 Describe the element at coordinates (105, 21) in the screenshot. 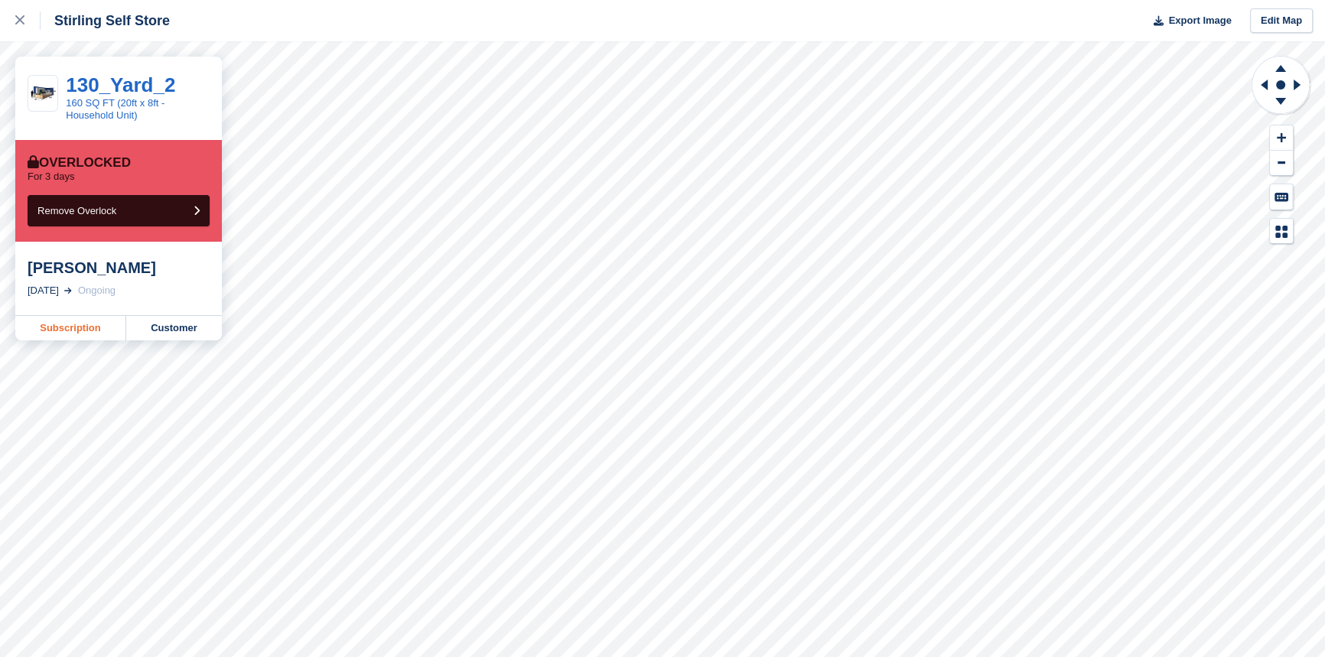

I see `div: Stirling Self Store` at that location.